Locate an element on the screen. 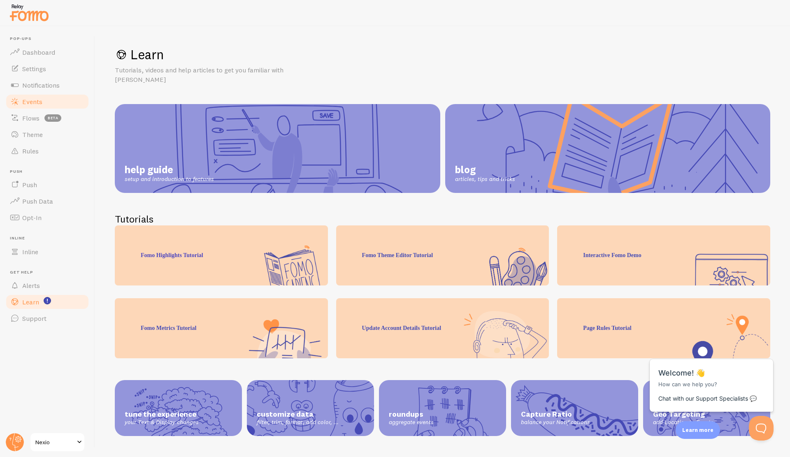 The width and height of the screenshot is (790, 457). span: your Text & Display changes is located at coordinates (178, 423).